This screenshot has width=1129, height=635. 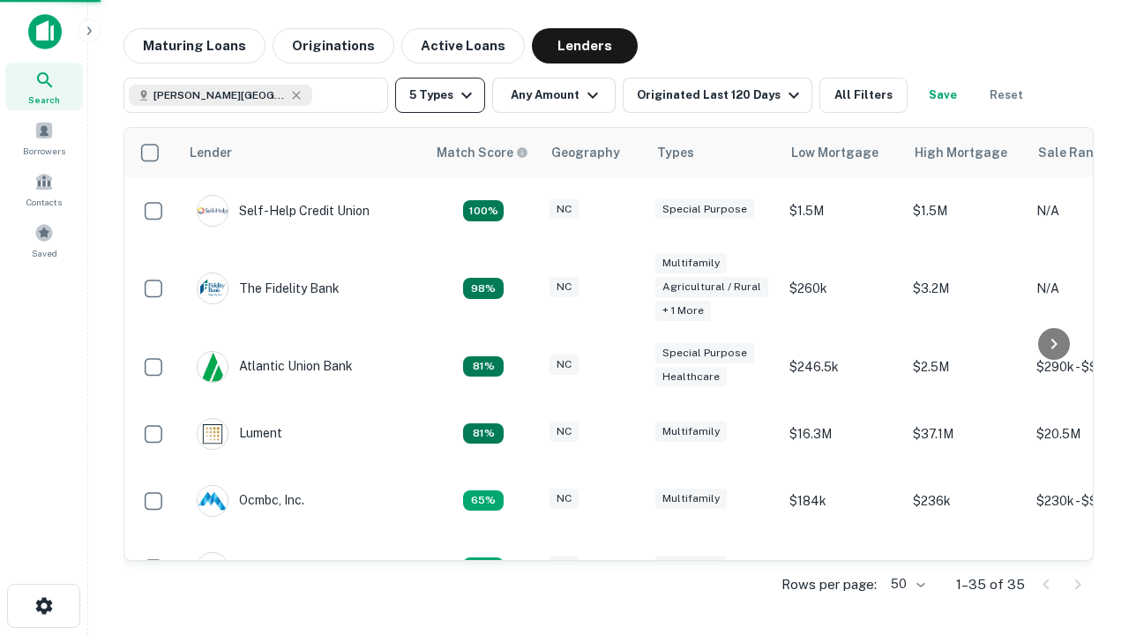 I want to click on div: Atlantic Union Bank, so click(x=274, y=367).